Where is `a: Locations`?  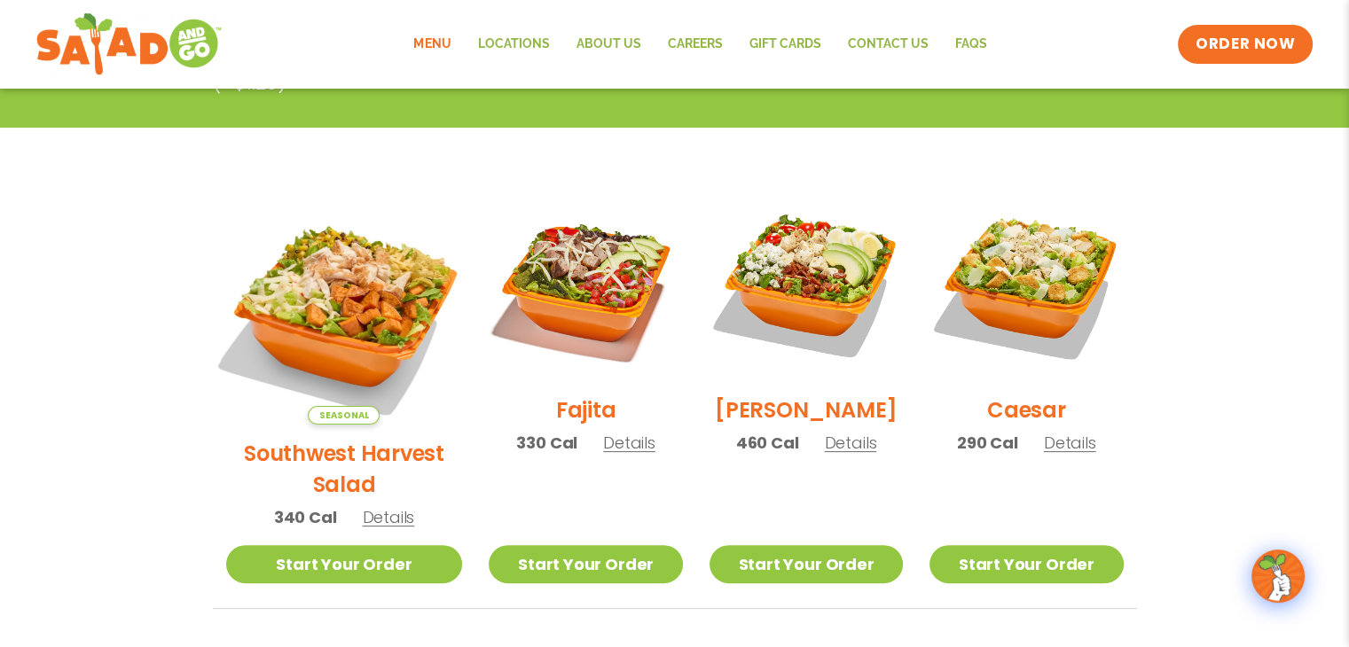
a: Locations is located at coordinates (513, 44).